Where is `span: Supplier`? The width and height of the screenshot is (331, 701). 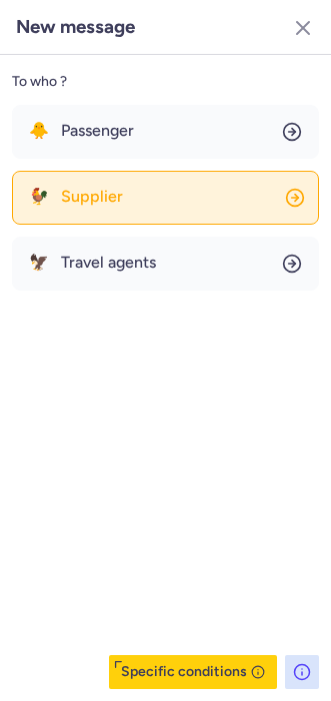
span: Supplier is located at coordinates (92, 197).